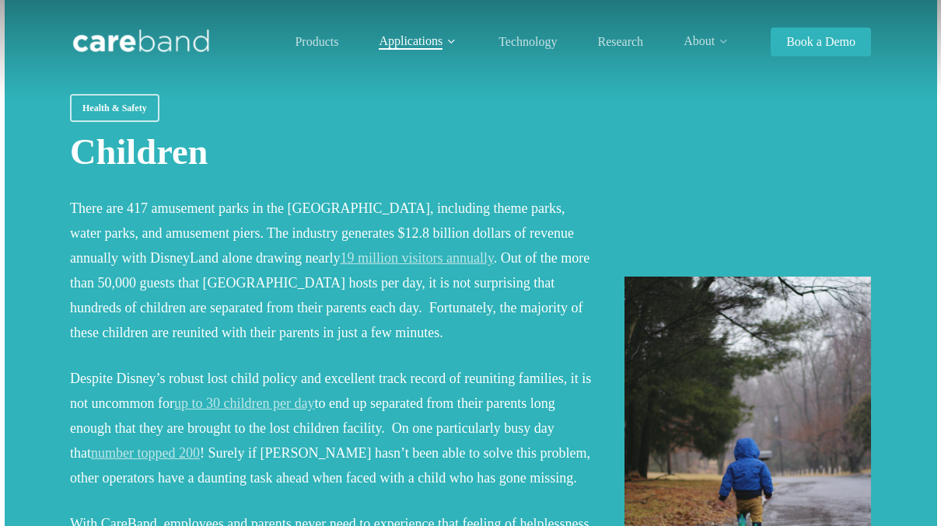 The height and width of the screenshot is (526, 941). What do you see at coordinates (620, 41) in the screenshot?
I see `span: Research` at bounding box center [620, 41].